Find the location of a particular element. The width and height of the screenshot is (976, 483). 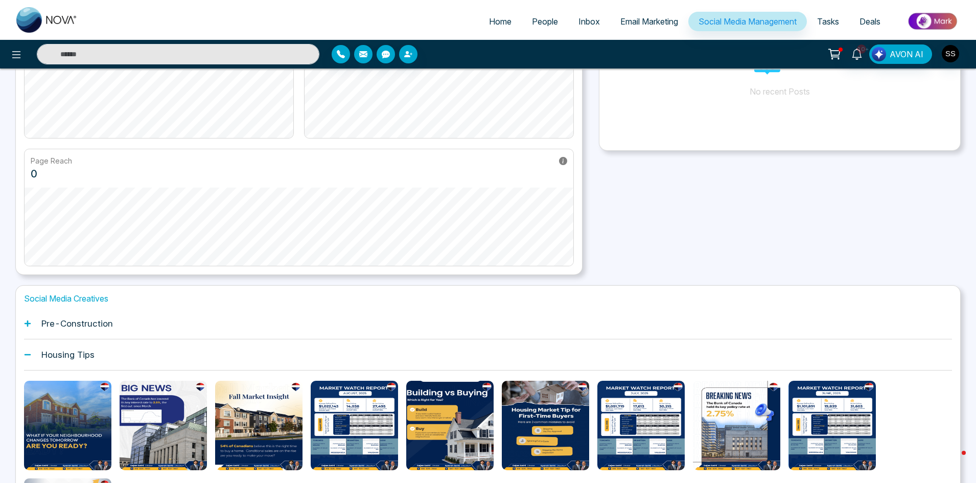

span: AVON AI is located at coordinates (907, 54).